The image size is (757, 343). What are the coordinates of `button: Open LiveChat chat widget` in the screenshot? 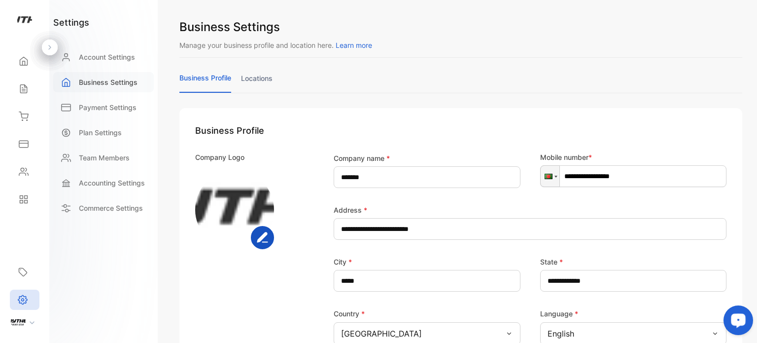 It's located at (23, 19).